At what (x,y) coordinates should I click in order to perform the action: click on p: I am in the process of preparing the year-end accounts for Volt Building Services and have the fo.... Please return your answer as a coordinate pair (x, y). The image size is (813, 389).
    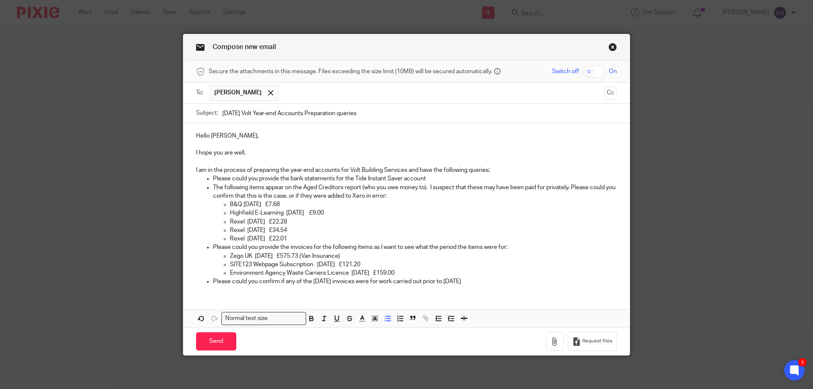
    Looking at the image, I should click on (407, 170).